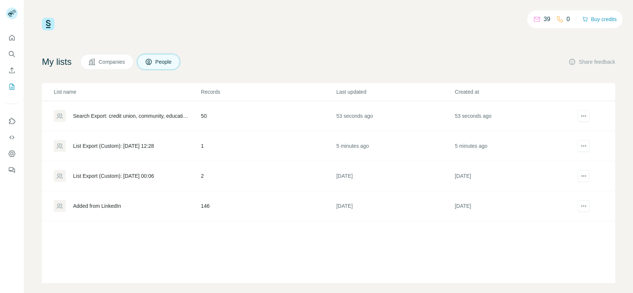 The image size is (633, 293). I want to click on button: Buy credits, so click(599, 19).